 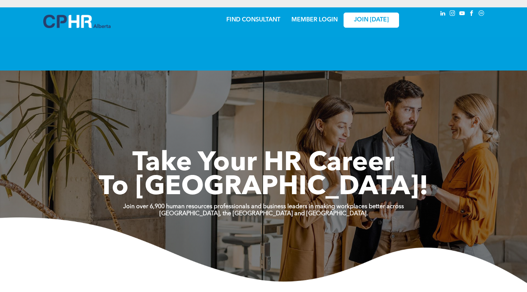 I want to click on a: FIND CONSULTANT, so click(x=253, y=20).